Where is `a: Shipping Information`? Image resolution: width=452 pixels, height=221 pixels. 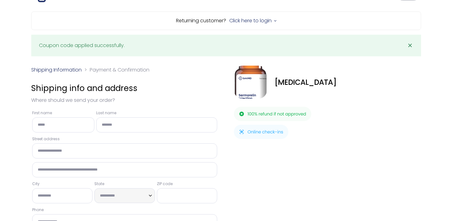 a: Shipping Information is located at coordinates (56, 70).